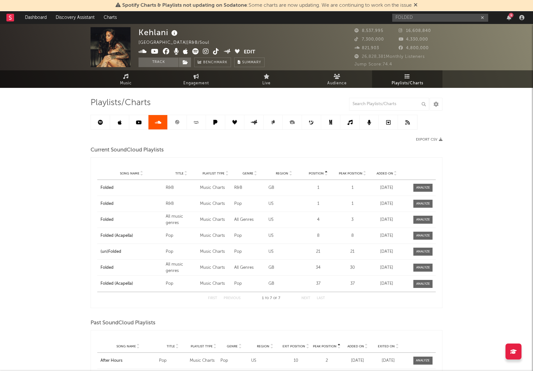  I want to click on button: 9, so click(509, 18).